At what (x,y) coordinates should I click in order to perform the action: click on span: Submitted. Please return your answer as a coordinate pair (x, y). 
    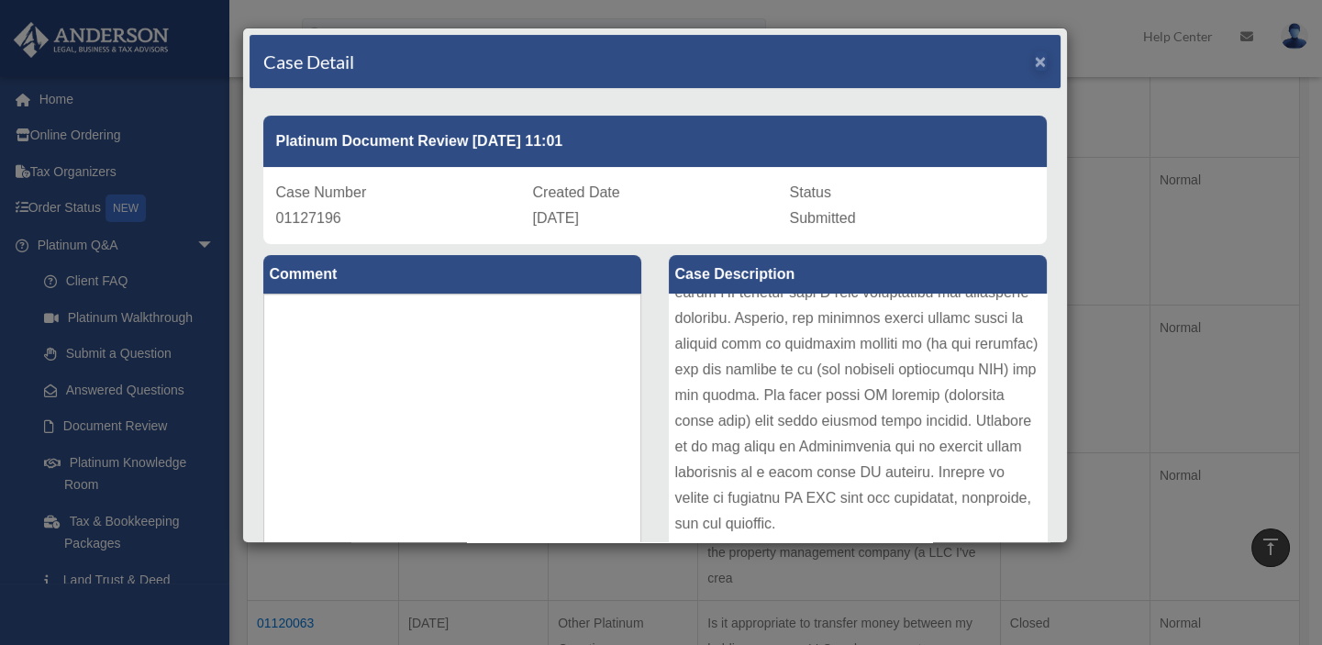
    Looking at the image, I should click on (823, 218).